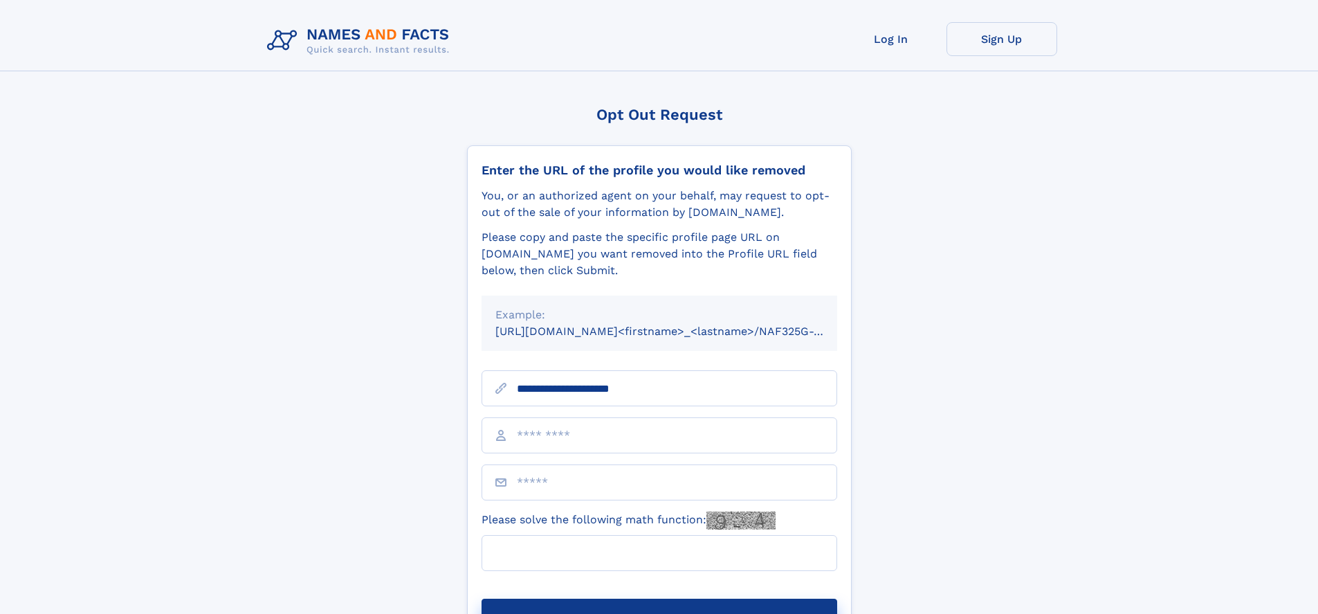  What do you see at coordinates (628, 520) in the screenshot?
I see `label: Please solve the following math function:` at bounding box center [628, 520].